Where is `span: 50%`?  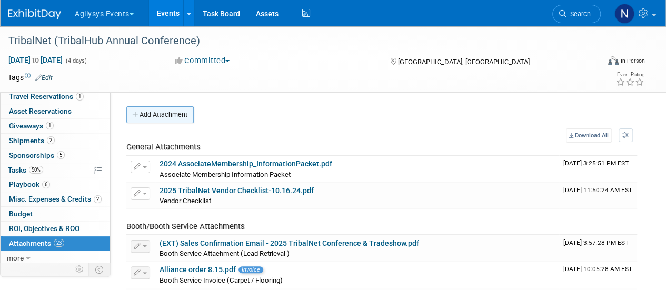 span: 50% is located at coordinates (36, 170).